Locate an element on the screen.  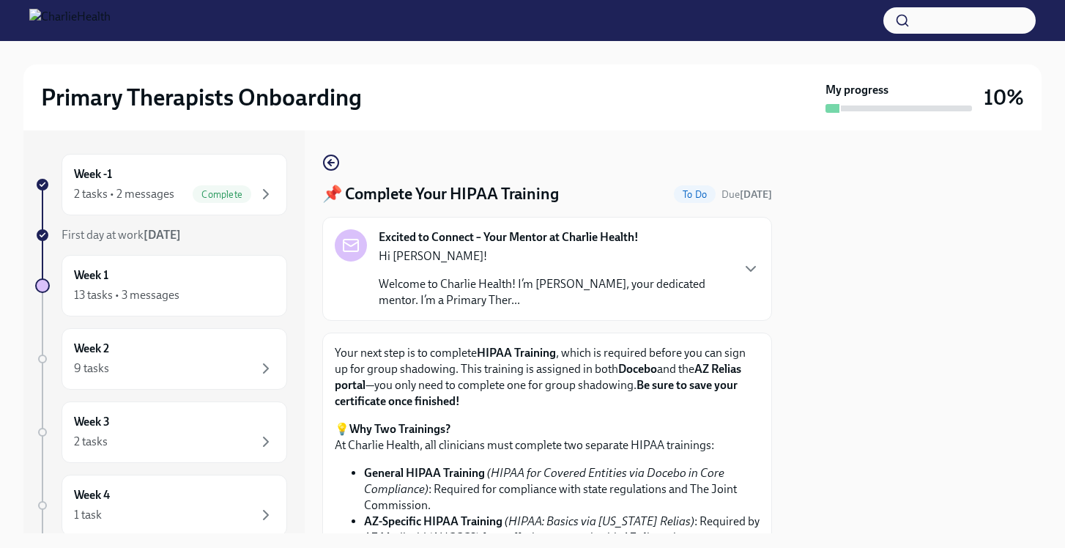
div: 13 tasks • 3 messages is located at coordinates (127, 295).